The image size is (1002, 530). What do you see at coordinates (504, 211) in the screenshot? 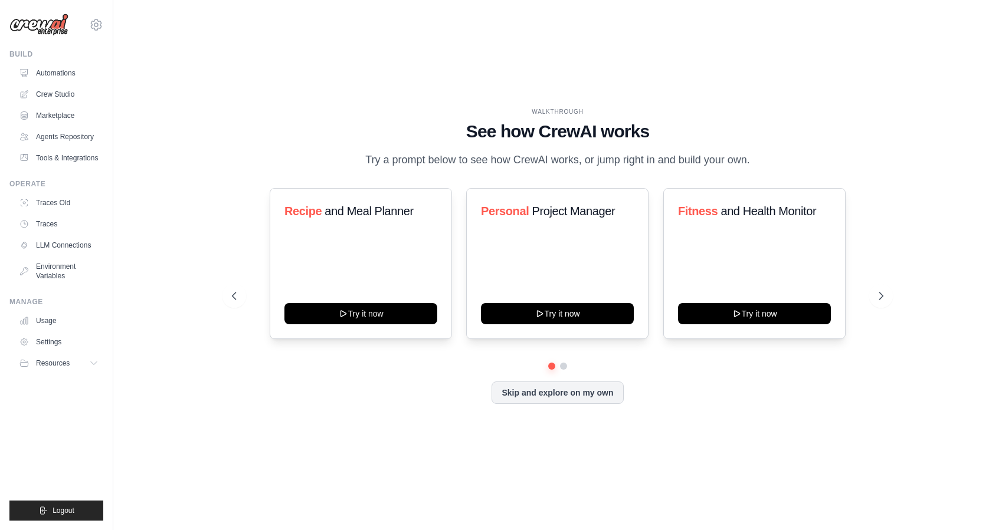
I see `span: Personal` at bounding box center [504, 211].